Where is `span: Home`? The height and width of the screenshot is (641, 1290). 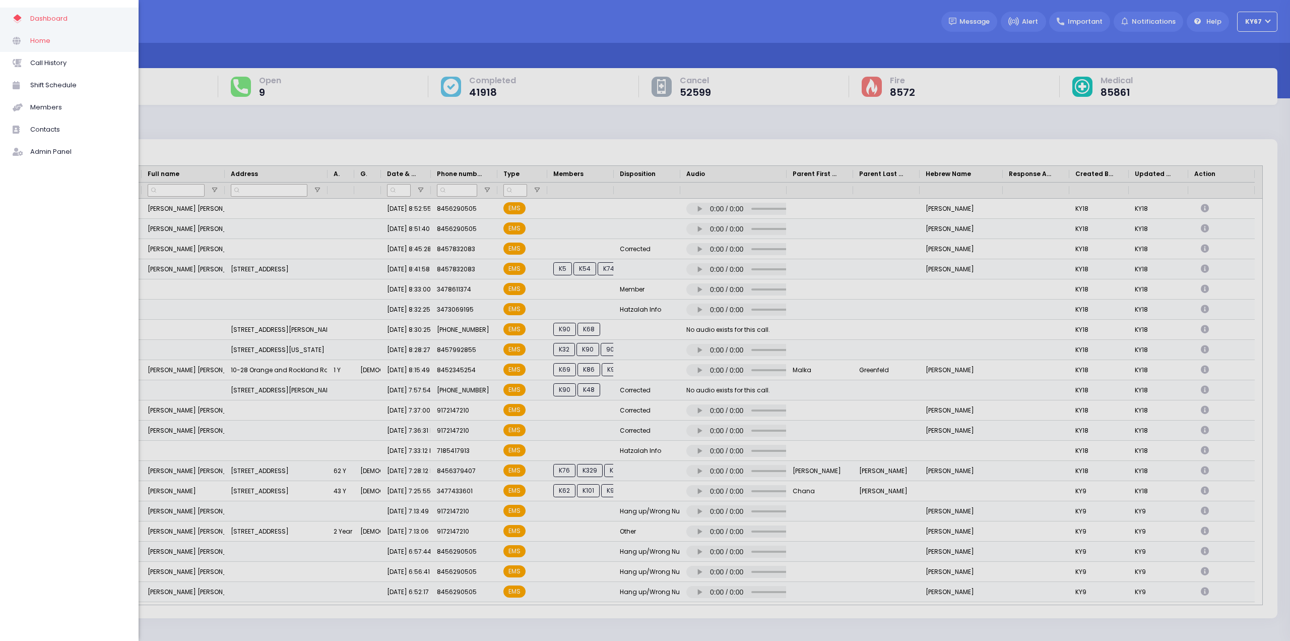 span: Home is located at coordinates (78, 41).